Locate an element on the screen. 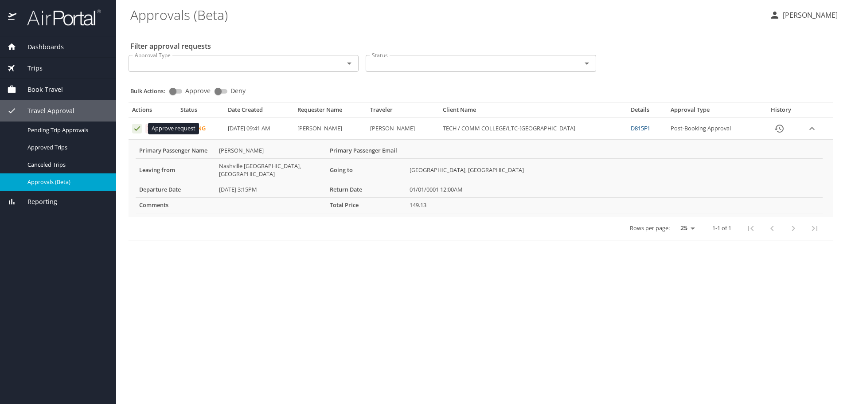 The height and width of the screenshot is (404, 851). h2: Filter approval requests is located at coordinates (171, 46).